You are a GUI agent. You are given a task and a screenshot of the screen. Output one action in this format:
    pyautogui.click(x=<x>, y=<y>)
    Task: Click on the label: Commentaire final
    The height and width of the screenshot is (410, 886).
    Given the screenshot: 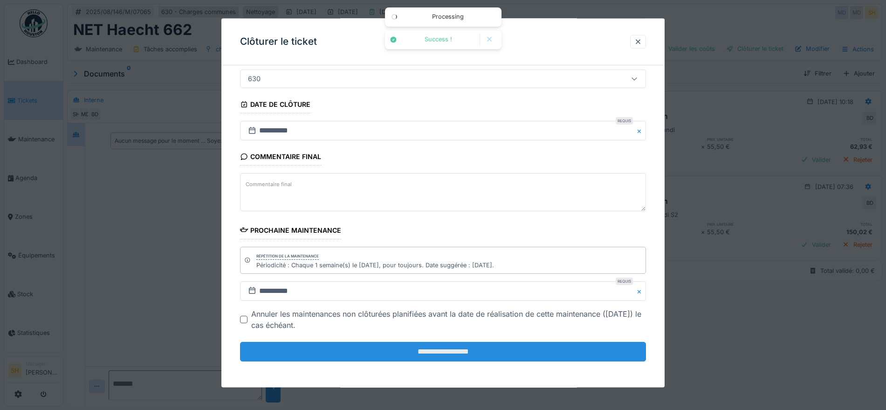 What is the action you would take?
    pyautogui.click(x=269, y=184)
    